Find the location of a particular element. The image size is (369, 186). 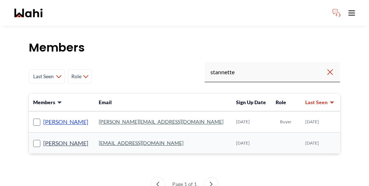

button: Members is located at coordinates (48, 102).